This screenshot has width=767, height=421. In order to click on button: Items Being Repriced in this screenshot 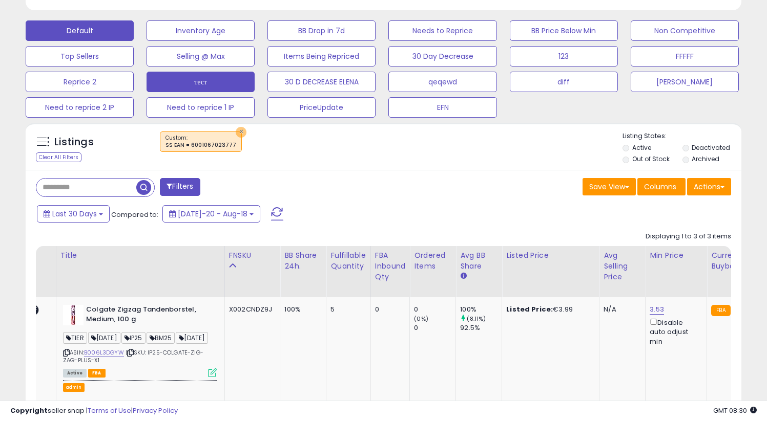, I will do `click(321, 56)`.